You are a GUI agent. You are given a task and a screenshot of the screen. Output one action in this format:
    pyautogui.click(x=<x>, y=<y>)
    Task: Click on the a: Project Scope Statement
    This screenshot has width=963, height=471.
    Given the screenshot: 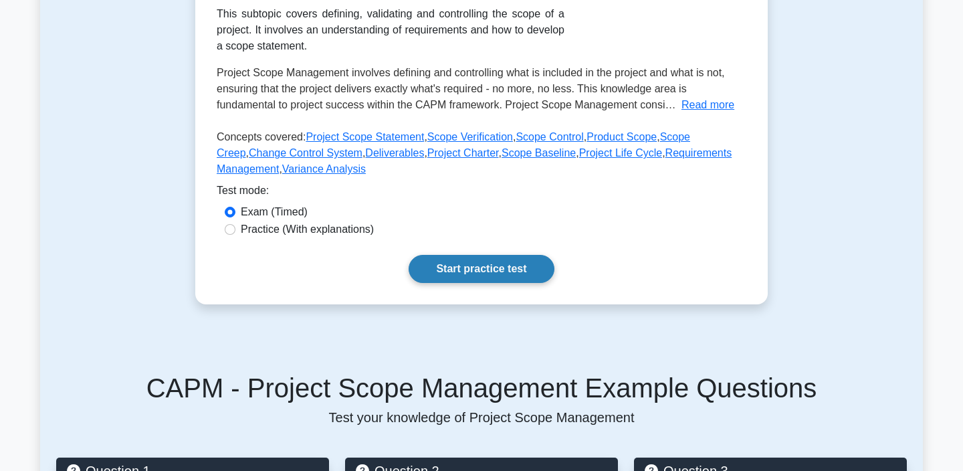 What is the action you would take?
    pyautogui.click(x=365, y=136)
    